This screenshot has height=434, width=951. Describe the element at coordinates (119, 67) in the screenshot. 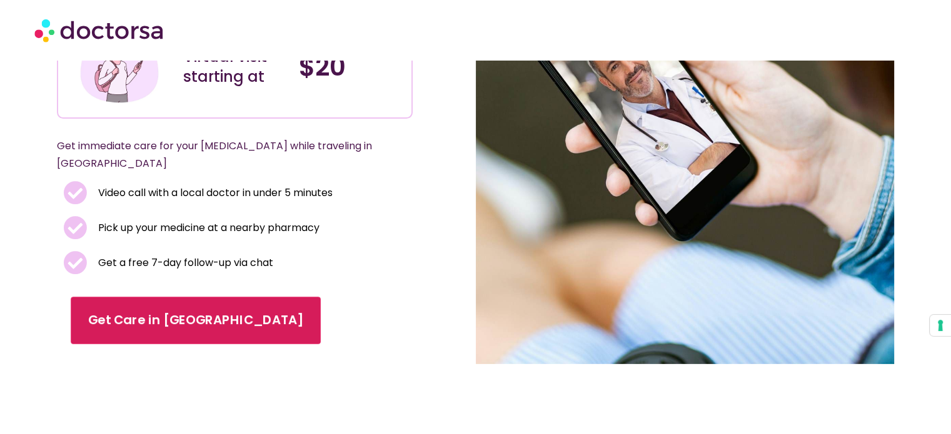

I see `img: Illustration depicting a young woman in a casual outfit, engaged with her smartphone. She has a p...` at that location.